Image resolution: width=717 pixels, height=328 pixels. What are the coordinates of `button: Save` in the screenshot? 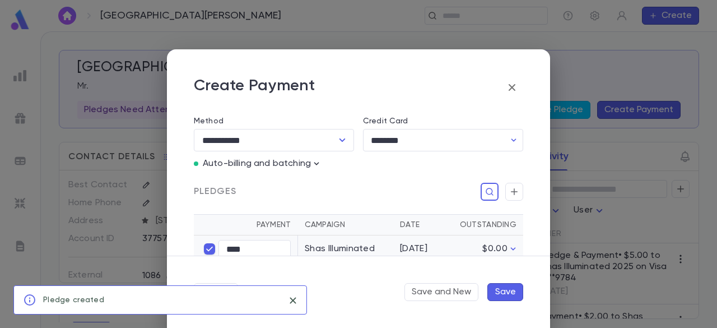 It's located at (505, 292).